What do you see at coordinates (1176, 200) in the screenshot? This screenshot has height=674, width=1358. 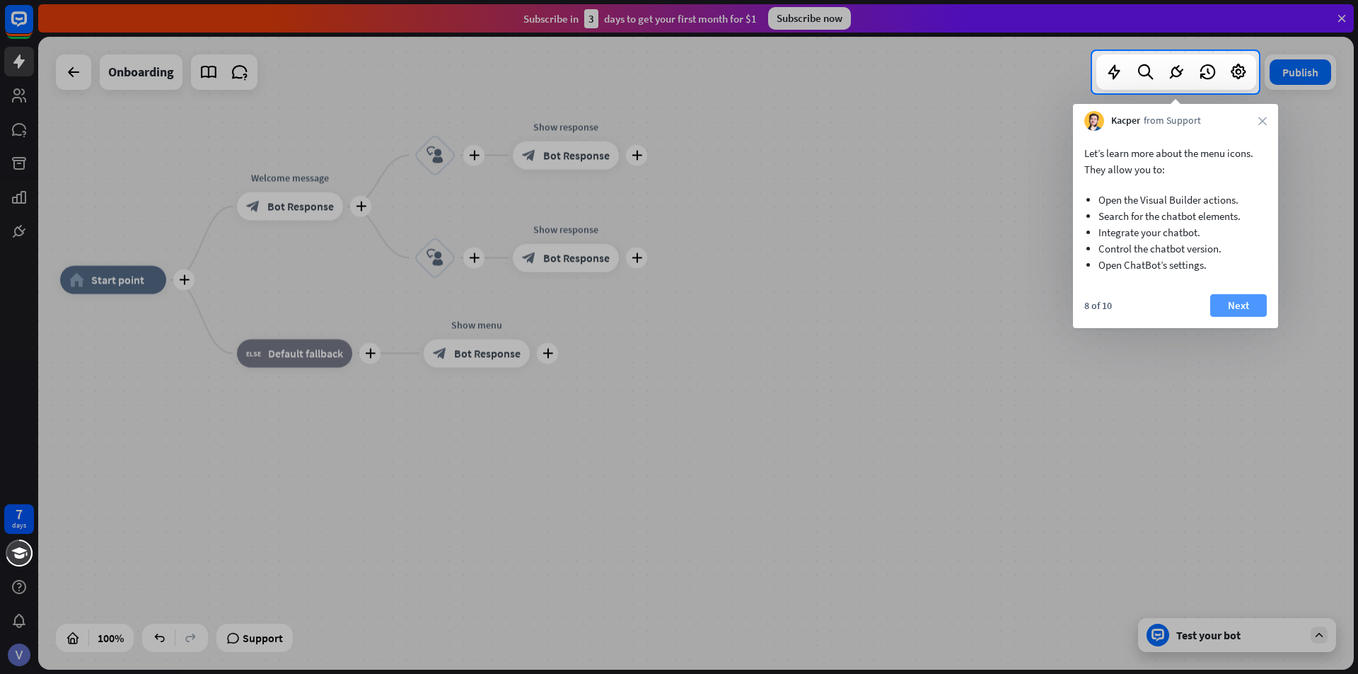 I see `li: Open the Visual Builder actions.` at bounding box center [1176, 200].